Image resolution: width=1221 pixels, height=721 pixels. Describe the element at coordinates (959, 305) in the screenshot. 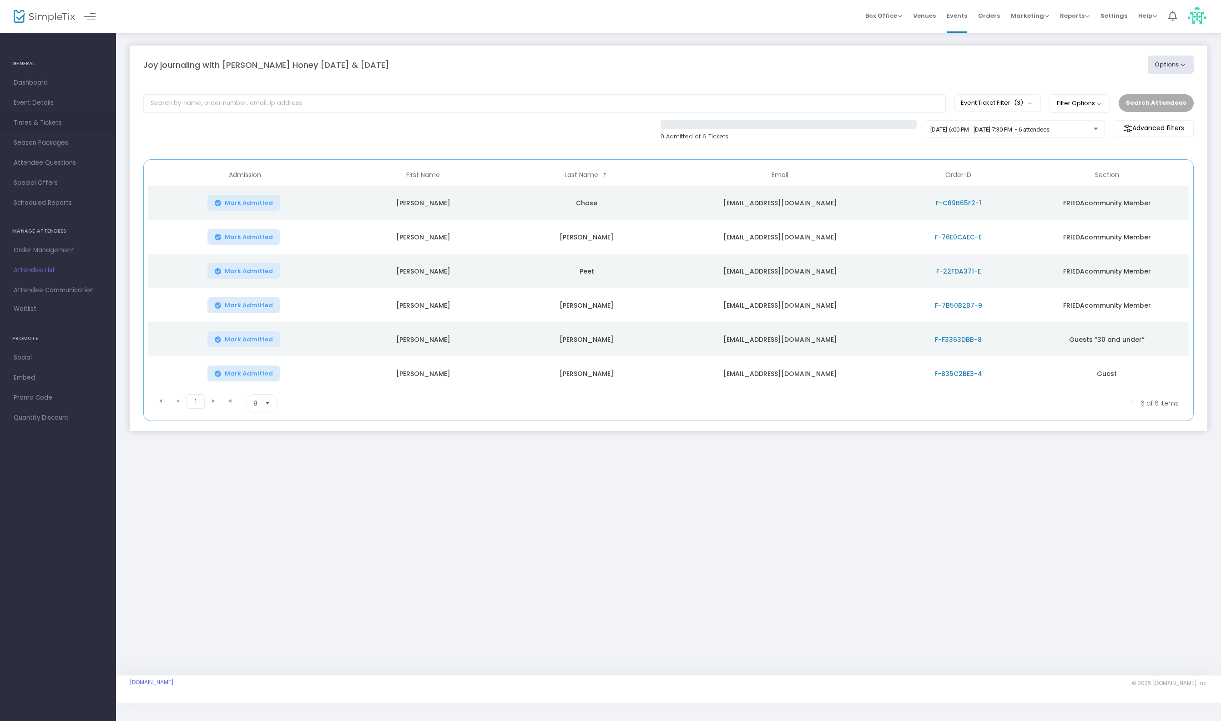

I see `span: F-7B50B2B7-9` at that location.